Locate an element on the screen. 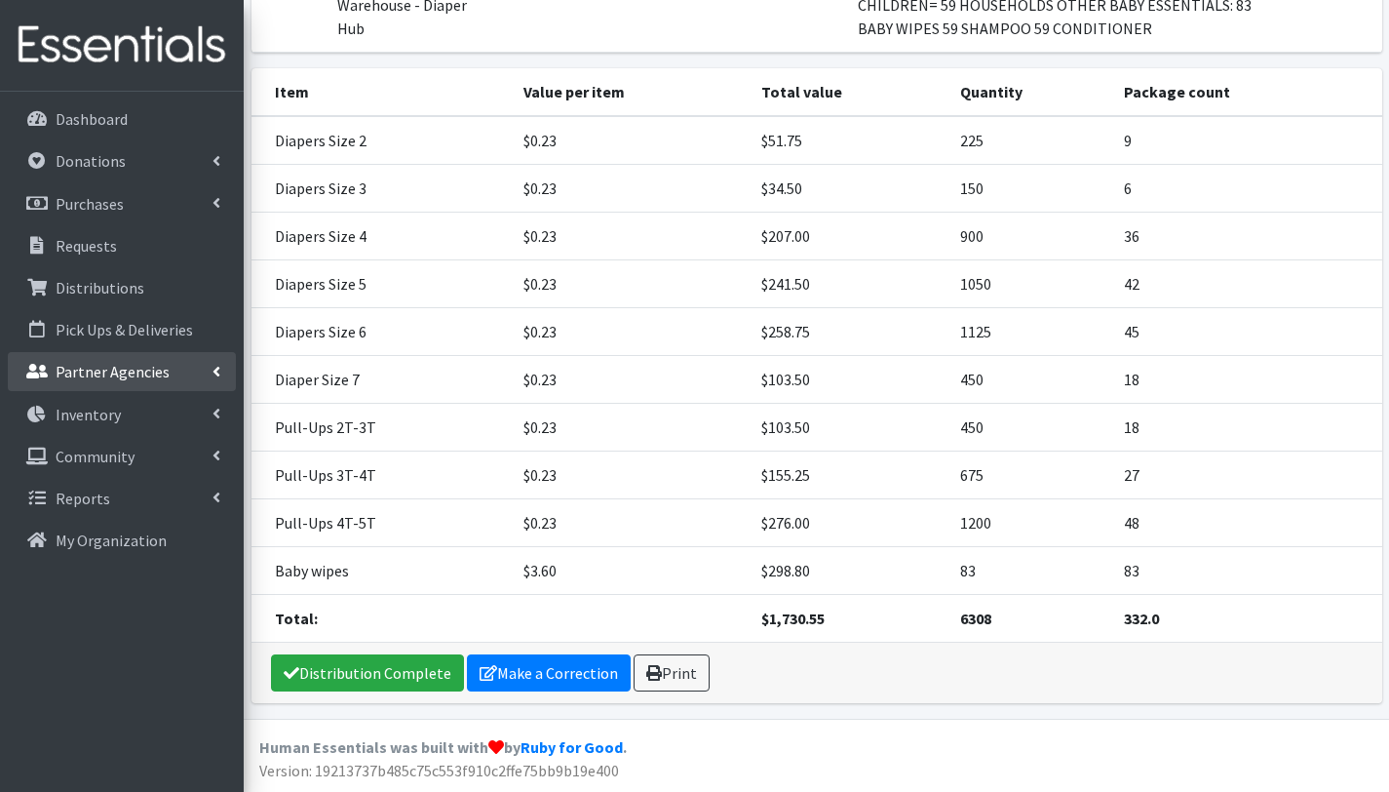  td: Pull-Ups 2T-3T is located at coordinates (381, 427).